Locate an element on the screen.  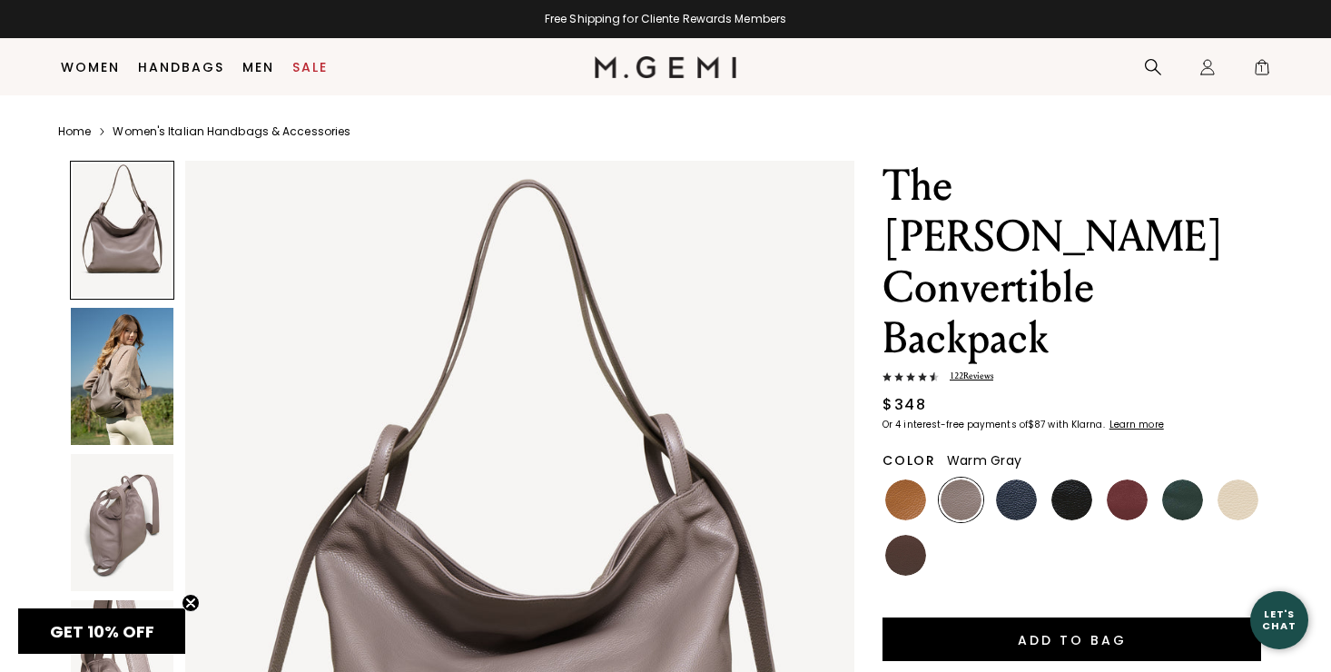
img: Dark Green is located at coordinates (1182, 499).